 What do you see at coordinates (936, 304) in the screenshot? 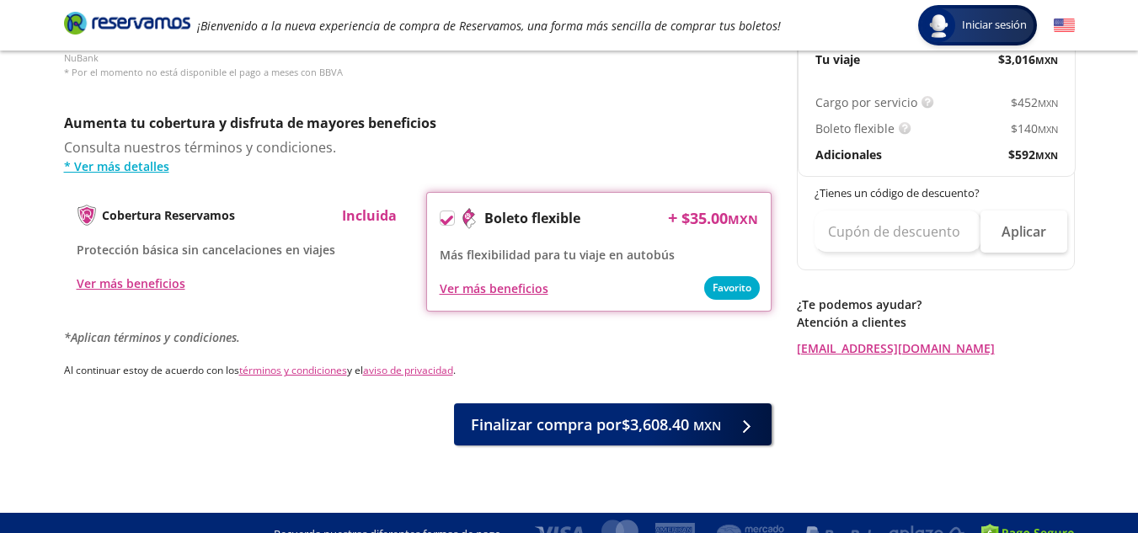
I see `p: ¿Te podemos ayudar?` at bounding box center [936, 304].